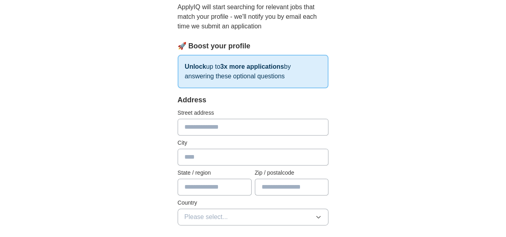 This screenshot has height=237, width=506. Describe the element at coordinates (253, 72) in the screenshot. I see `p: up to by answering these optional questions` at that location.